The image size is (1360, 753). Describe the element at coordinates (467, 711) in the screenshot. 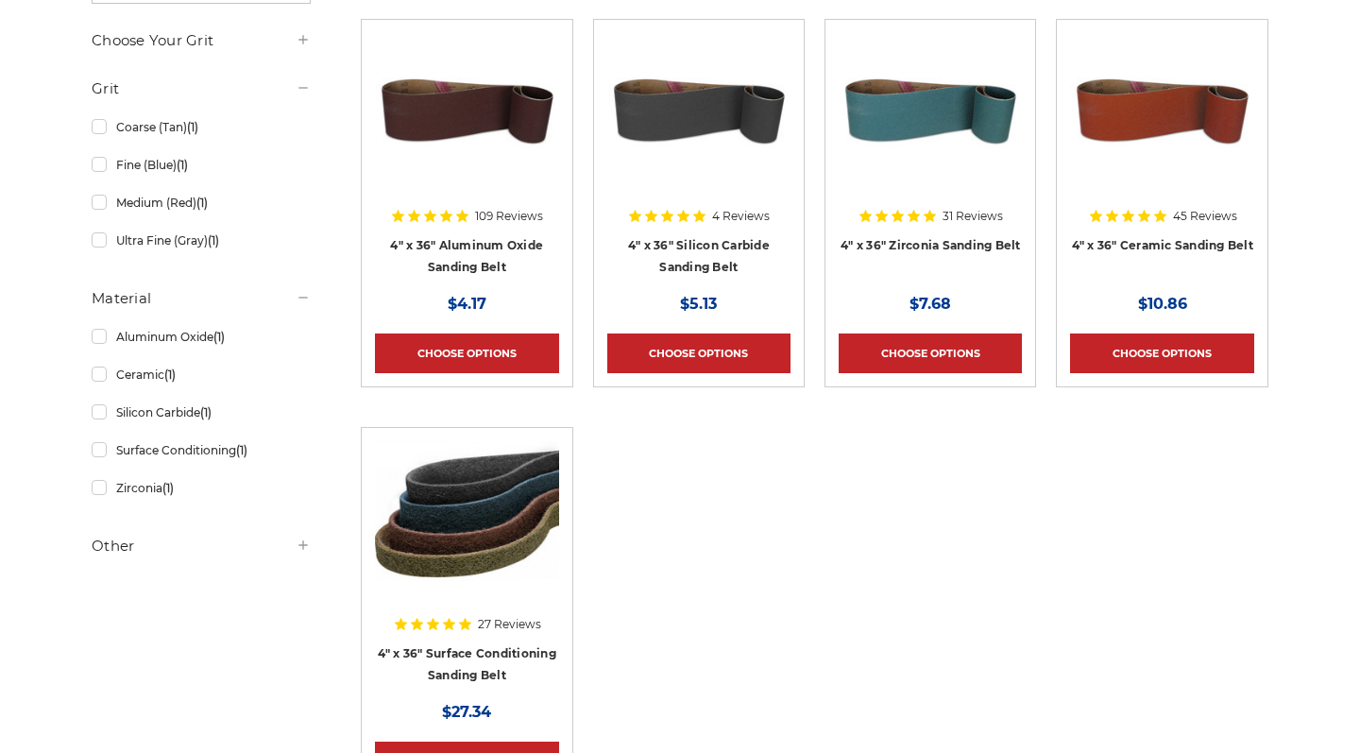

I see `span: $27.34` at that location.